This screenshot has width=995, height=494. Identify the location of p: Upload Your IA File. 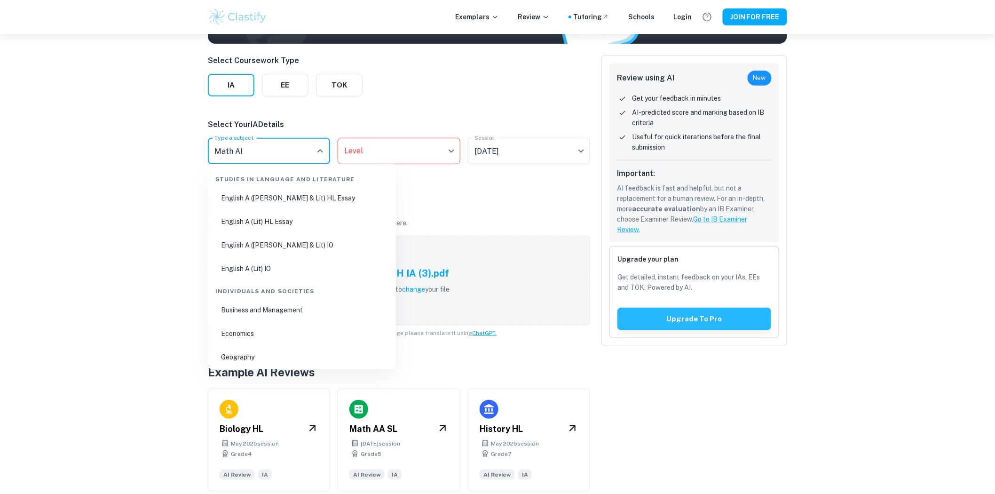
(399, 205).